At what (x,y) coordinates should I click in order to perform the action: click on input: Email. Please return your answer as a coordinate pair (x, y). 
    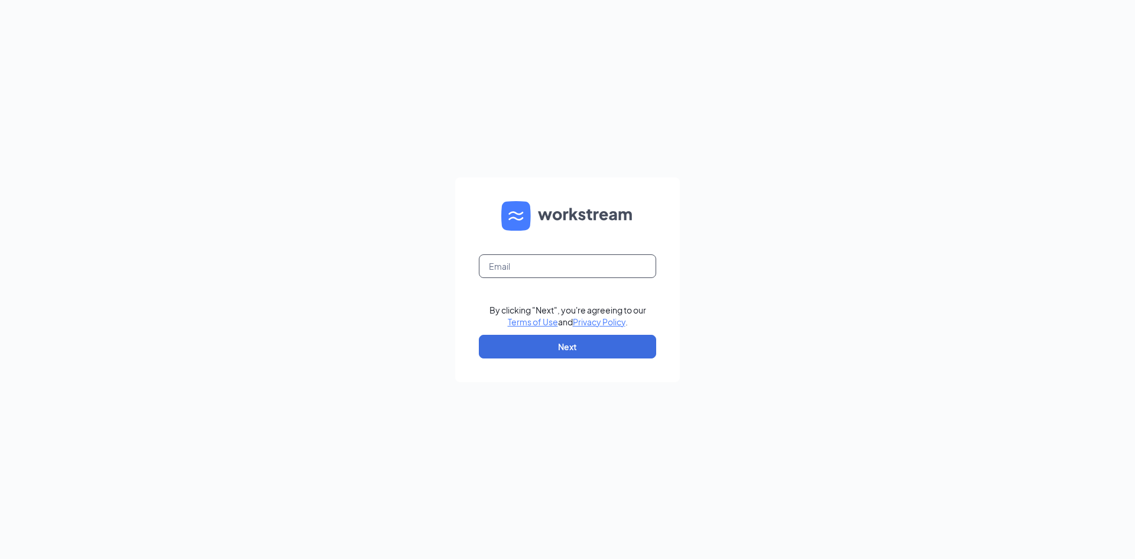
    Looking at the image, I should click on (568, 266).